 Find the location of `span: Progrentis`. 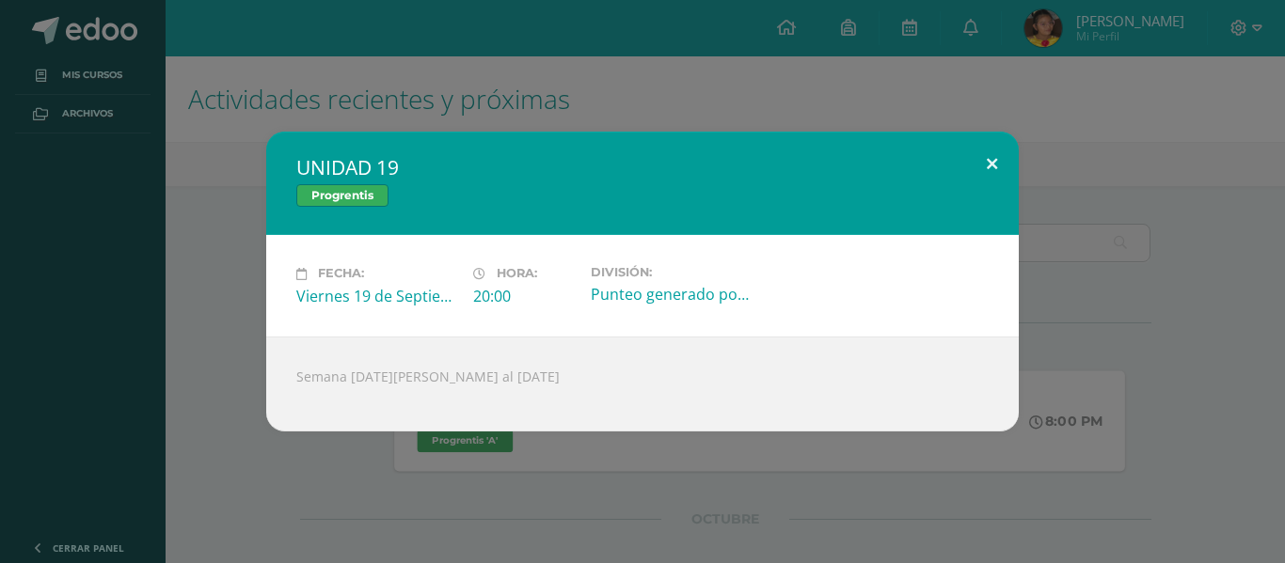

span: Progrentis is located at coordinates (342, 196).